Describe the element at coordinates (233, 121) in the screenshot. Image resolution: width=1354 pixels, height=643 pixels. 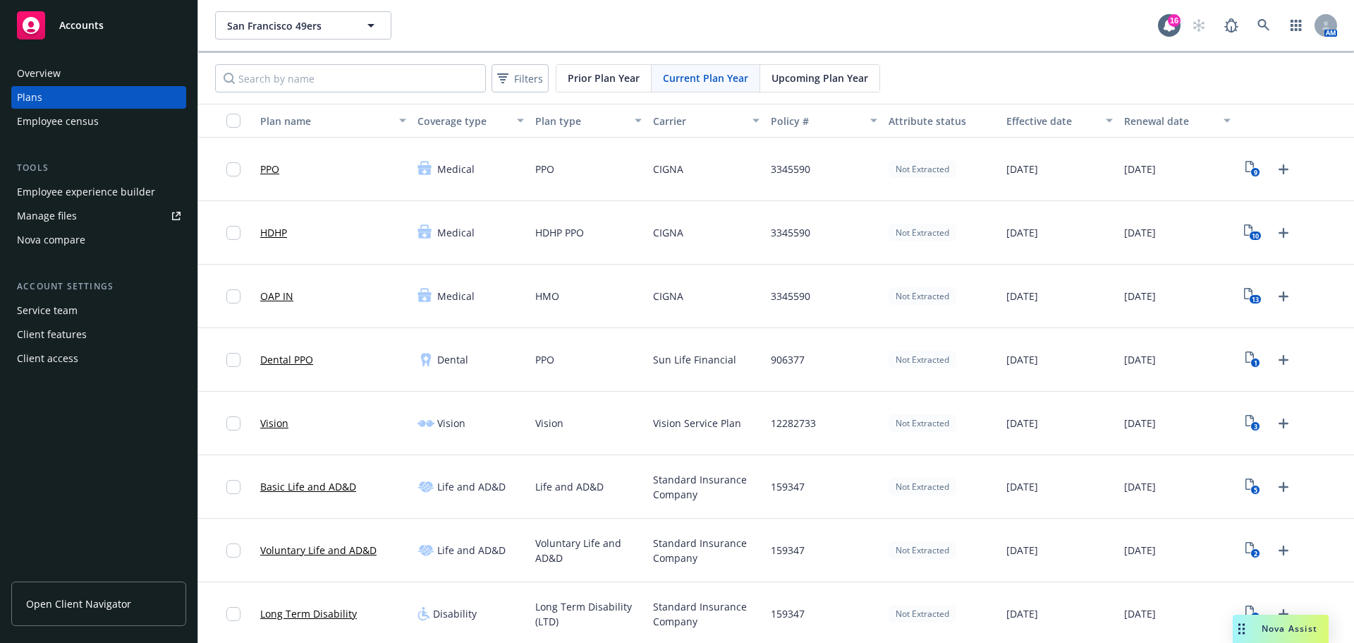
I see `input: Select all` at that location.